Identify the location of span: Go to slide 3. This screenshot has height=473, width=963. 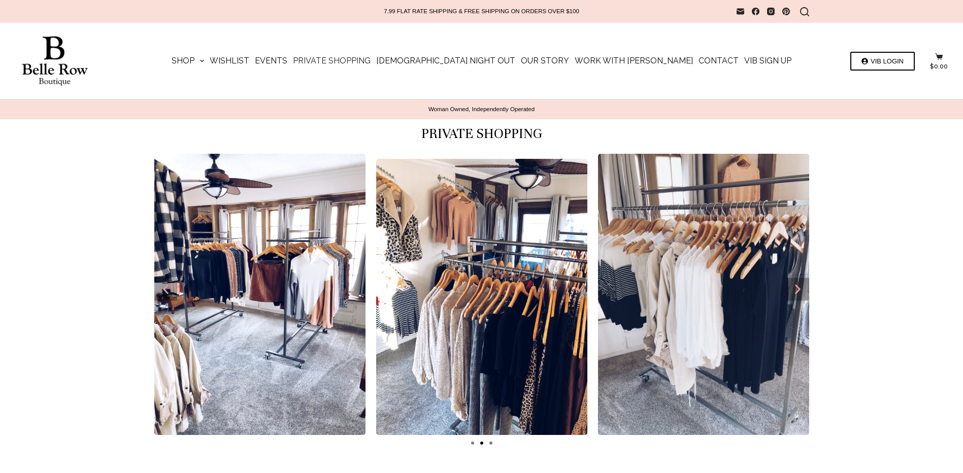
(491, 443).